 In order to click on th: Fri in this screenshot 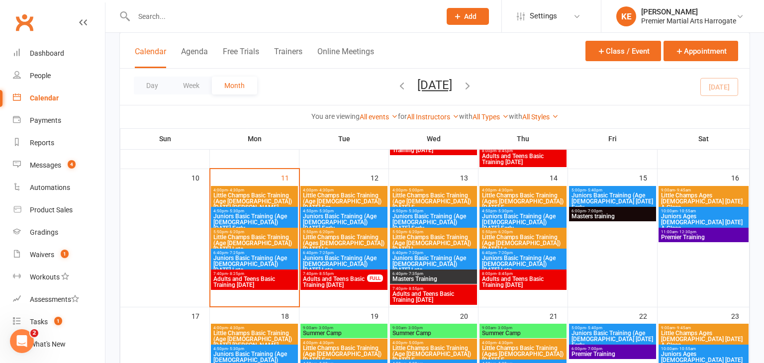, I will do `click(613, 139)`.